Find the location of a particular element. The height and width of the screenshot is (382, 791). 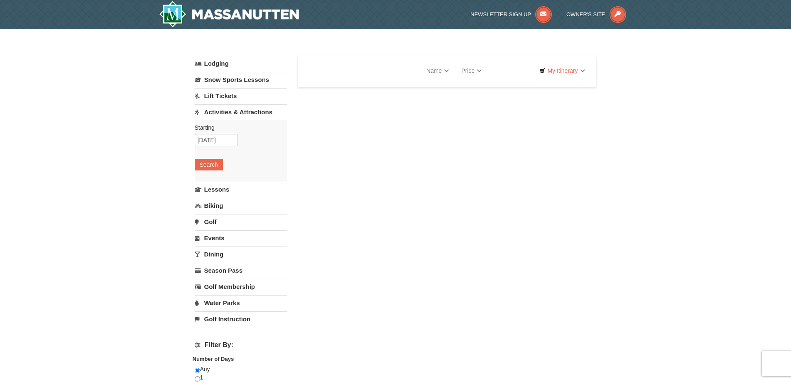

strong: Number of Days is located at coordinates (213, 358).